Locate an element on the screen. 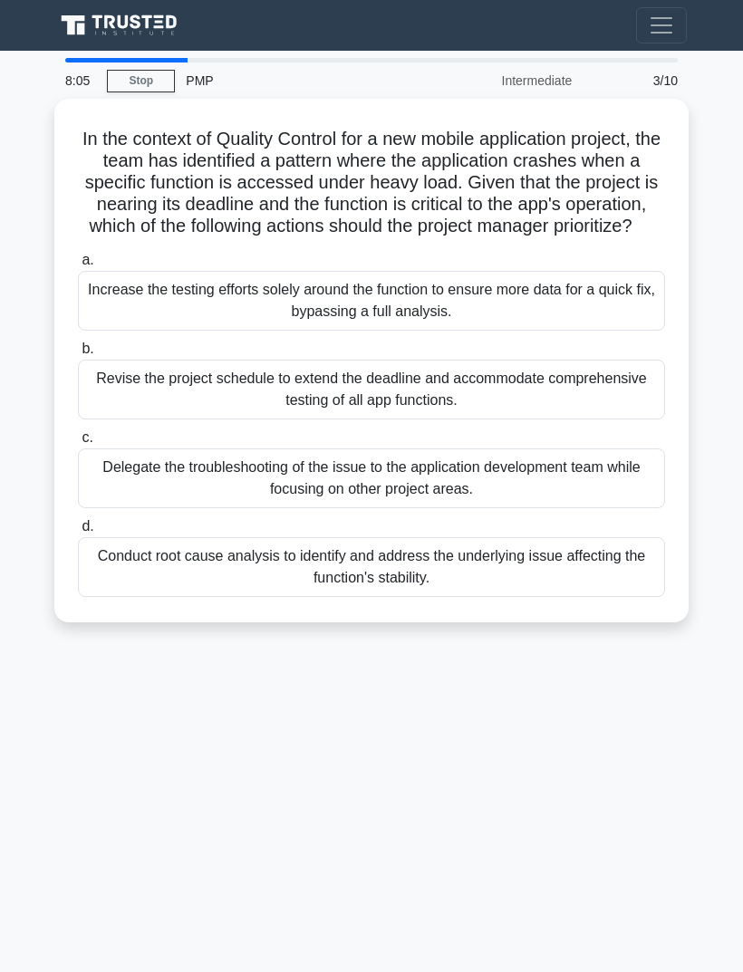 The image size is (743, 972). h5: In the context of Quality Control for a new mobile application project, the team has identified a... is located at coordinates (371, 183).